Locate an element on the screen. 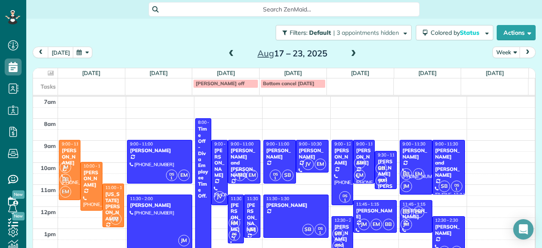 Image resolution: width=542 pixels, height=248 pixels. span: | 3 appointments hidden is located at coordinates (366, 33).